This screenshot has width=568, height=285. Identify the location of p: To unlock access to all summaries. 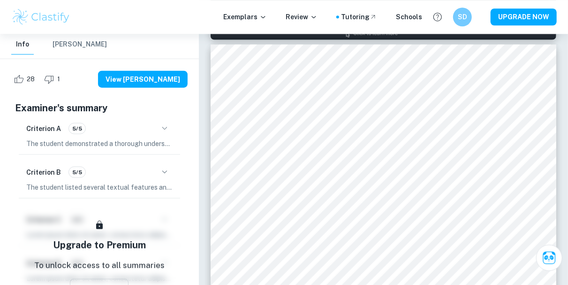
(99, 265).